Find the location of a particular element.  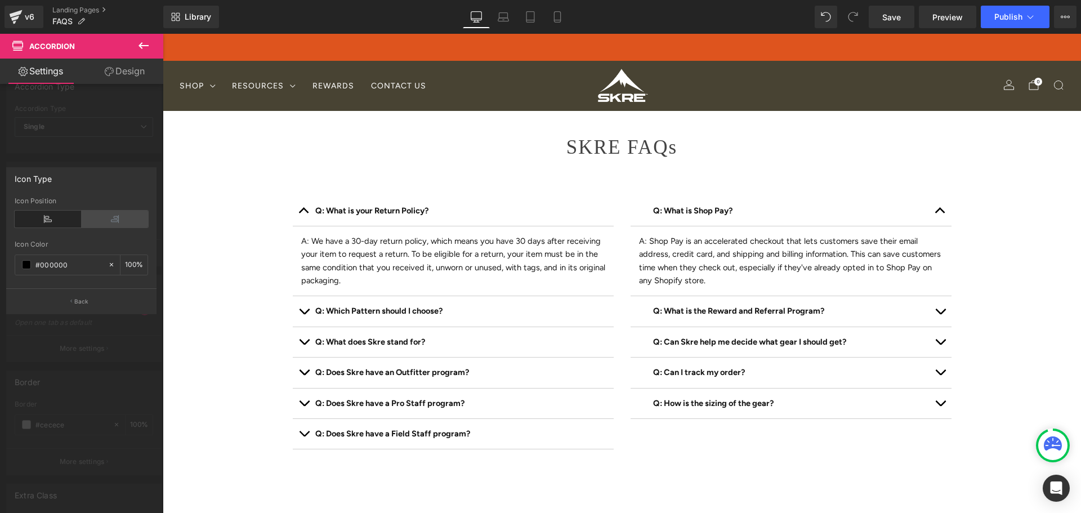

a: Preview is located at coordinates (947, 17).